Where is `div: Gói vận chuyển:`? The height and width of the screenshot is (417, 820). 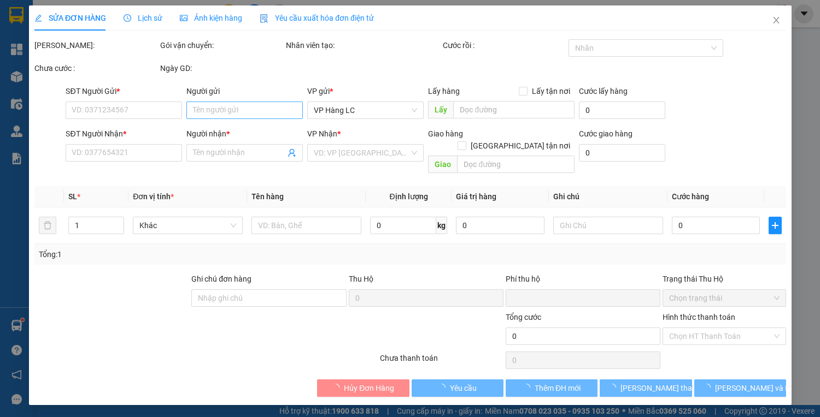 div: Gói vận chuyển: is located at coordinates (221, 45).